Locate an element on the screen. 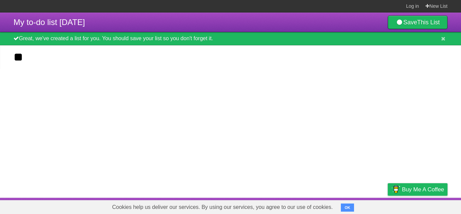 This screenshot has height=214, width=461. a: Buy me a coffee is located at coordinates (418, 189).